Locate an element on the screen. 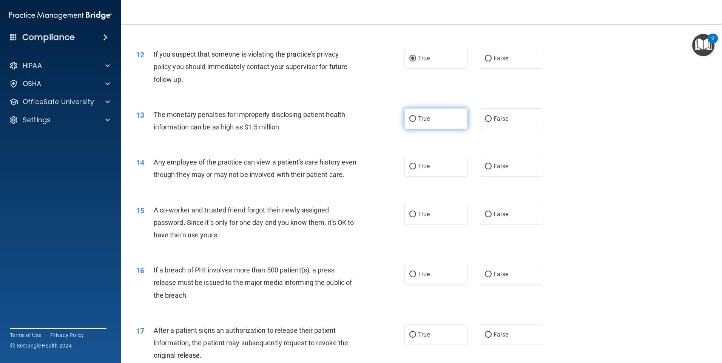 The width and height of the screenshot is (722, 363). span: If you suspect that someone is violating the practice's privacy policy you should immediately con... is located at coordinates (250, 66).